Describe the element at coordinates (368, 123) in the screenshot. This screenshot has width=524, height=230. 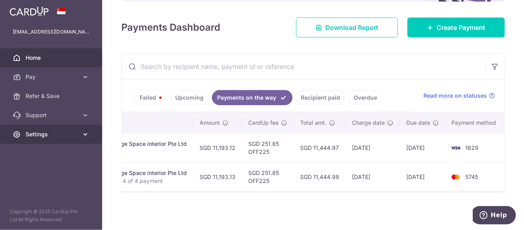
I see `span: Charge date` at that location.